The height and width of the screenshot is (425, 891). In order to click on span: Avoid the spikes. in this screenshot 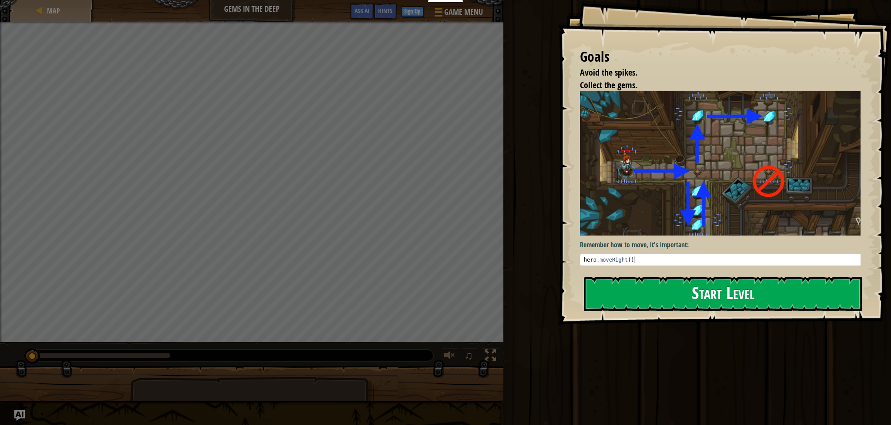, I will do `click(608, 72)`.